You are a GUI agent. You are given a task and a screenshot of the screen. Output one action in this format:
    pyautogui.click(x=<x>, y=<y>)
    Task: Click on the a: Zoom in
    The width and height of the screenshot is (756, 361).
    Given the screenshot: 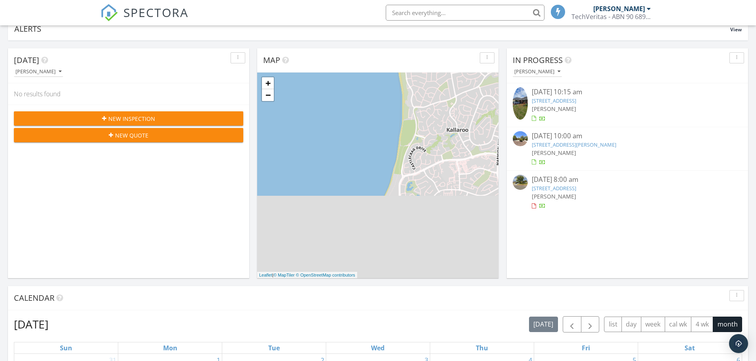 What is the action you would take?
    pyautogui.click(x=268, y=83)
    